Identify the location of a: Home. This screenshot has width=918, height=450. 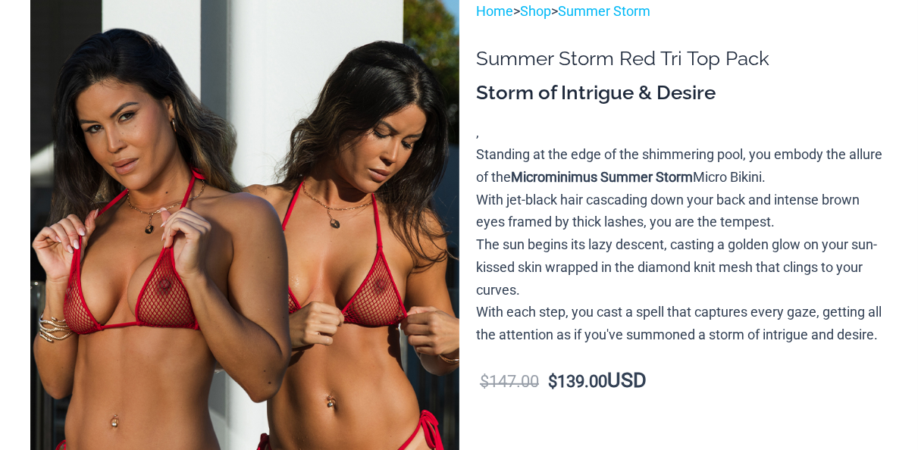
(494, 11).